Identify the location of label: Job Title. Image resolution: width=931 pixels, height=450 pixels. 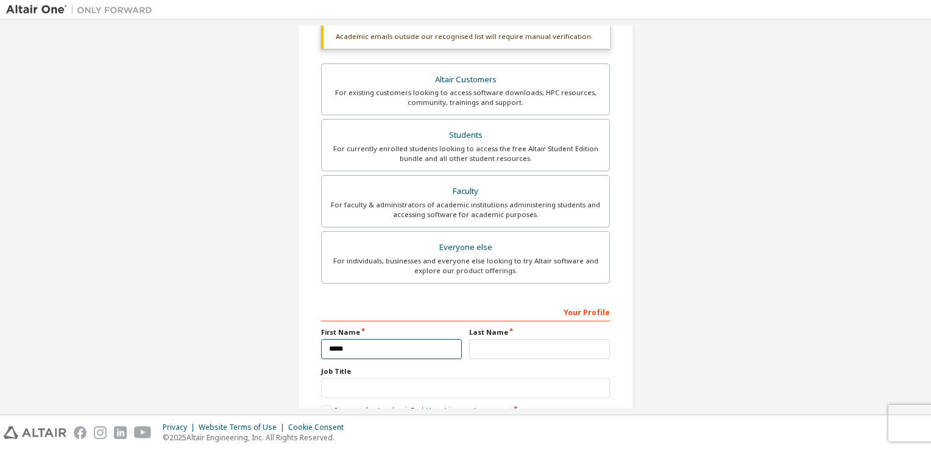
(466, 371).